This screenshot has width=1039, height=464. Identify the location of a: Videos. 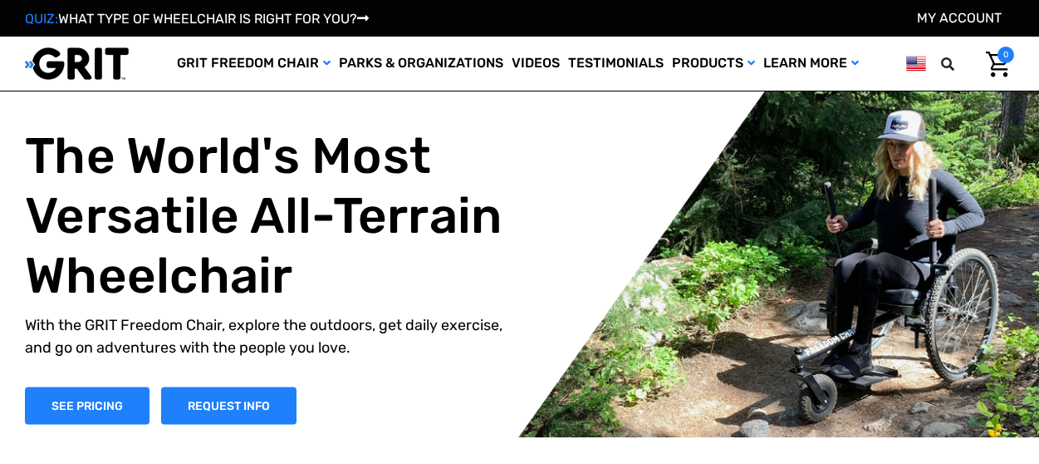
(536, 63).